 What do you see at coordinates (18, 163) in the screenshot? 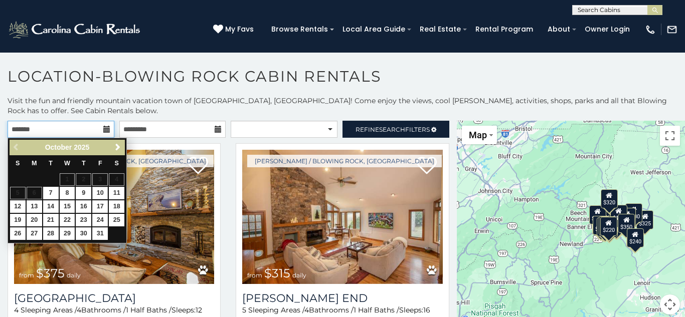
I see `span: Sunday` at bounding box center [18, 163].